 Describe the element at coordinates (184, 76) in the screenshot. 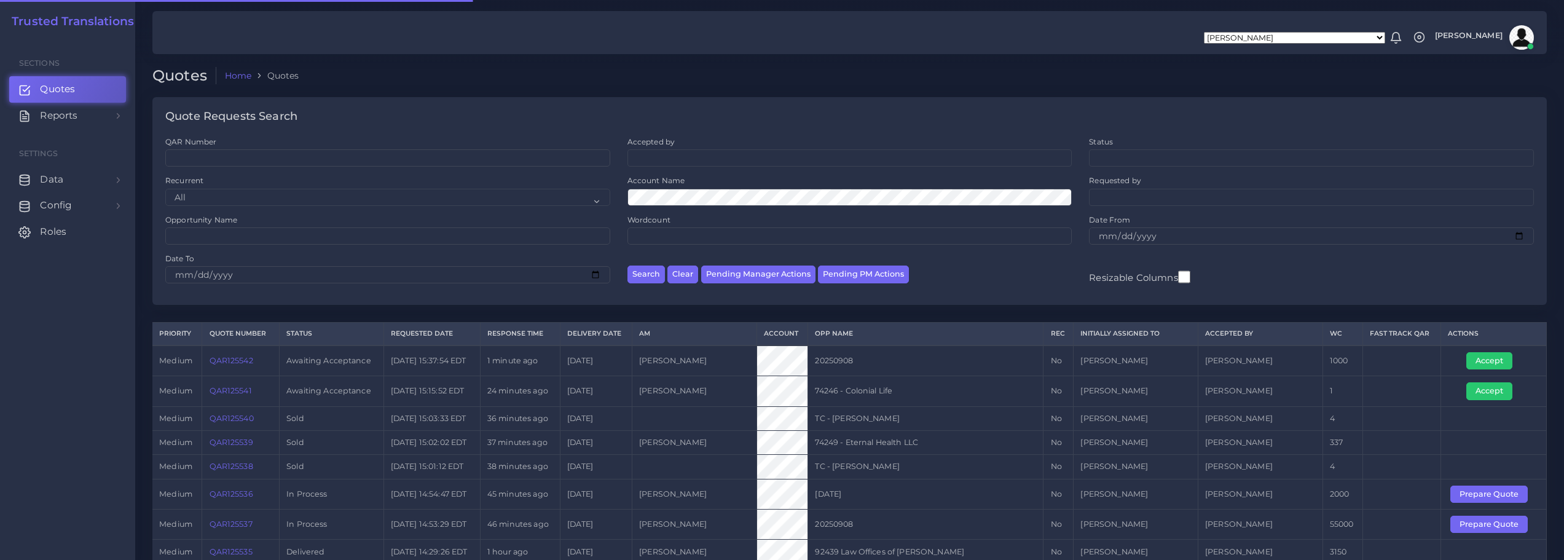

I see `h2: Quotes` at that location.